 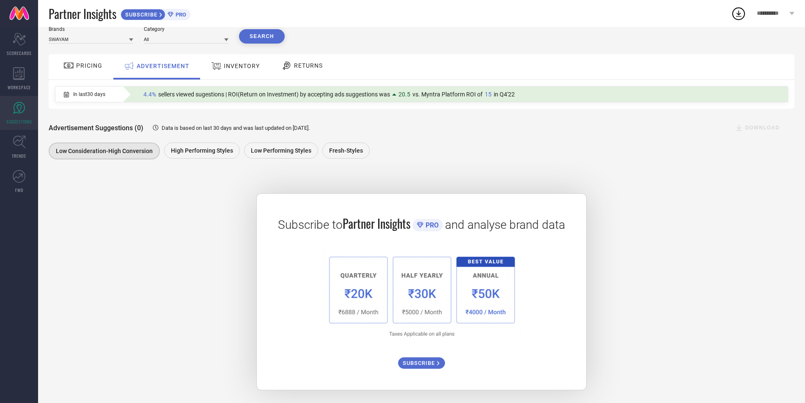 I want to click on span: Fresh-Styles, so click(x=346, y=151).